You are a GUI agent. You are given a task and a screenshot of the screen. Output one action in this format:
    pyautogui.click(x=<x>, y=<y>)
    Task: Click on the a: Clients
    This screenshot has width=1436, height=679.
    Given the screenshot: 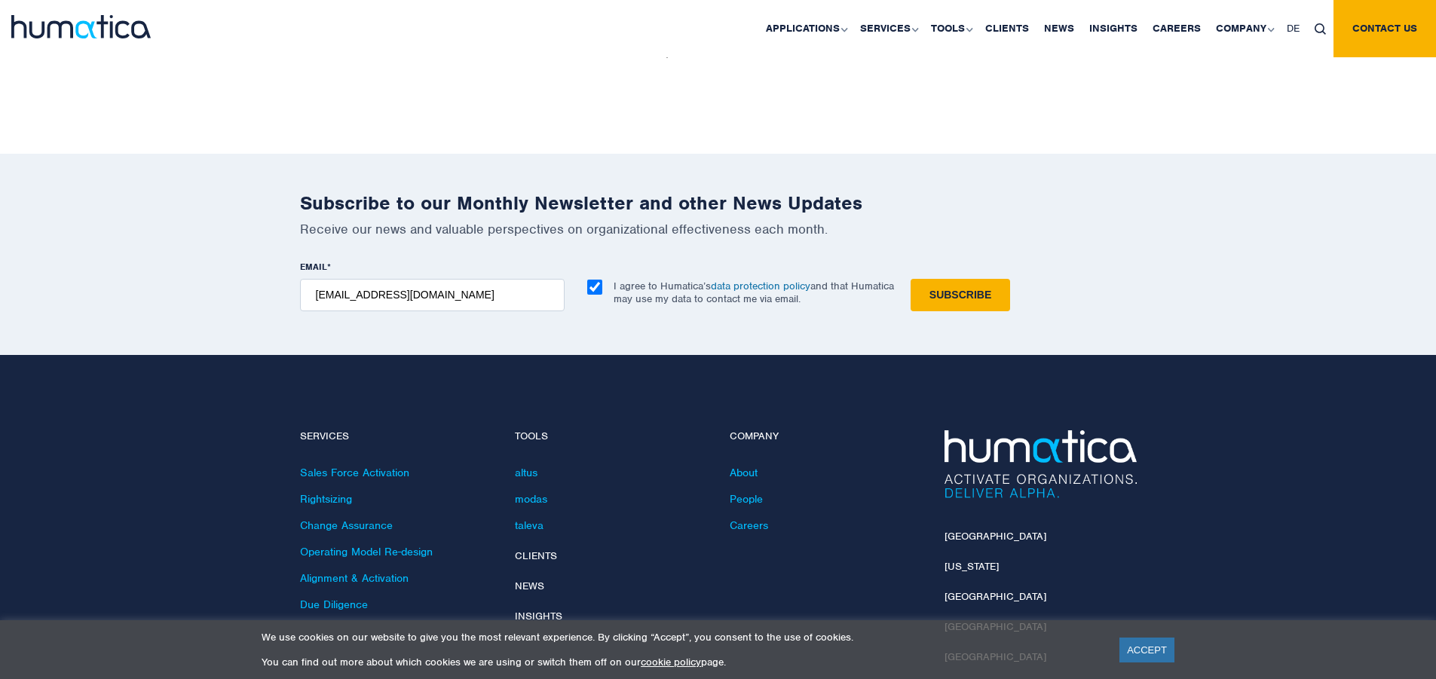 What is the action you would take?
    pyautogui.click(x=536, y=555)
    